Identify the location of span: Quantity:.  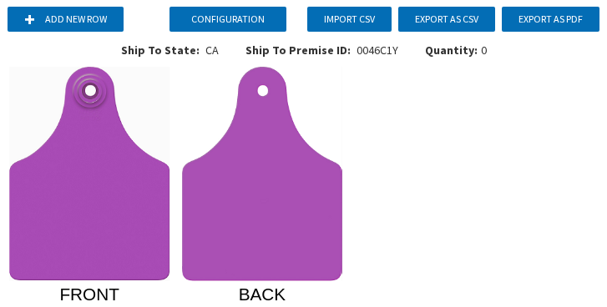
(451, 50).